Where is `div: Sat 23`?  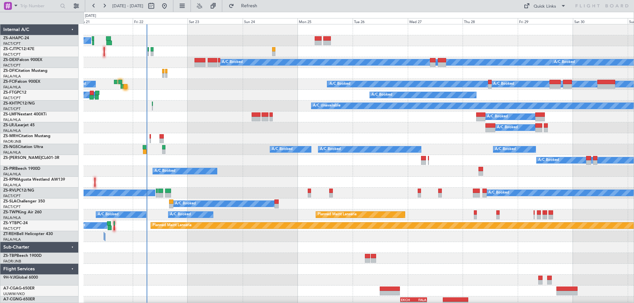 div: Sat 23 is located at coordinates (215, 21).